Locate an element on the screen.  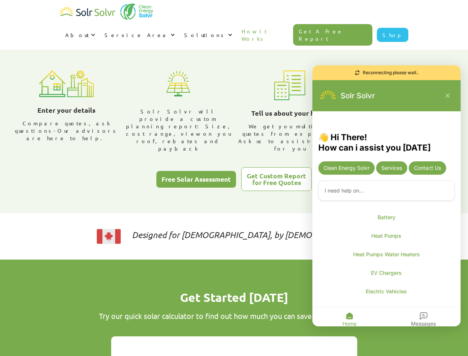
div: Solr Solvr will provide a custom planning report: Size, cost range, view on you roof, rebates and... is located at coordinates (178, 130).